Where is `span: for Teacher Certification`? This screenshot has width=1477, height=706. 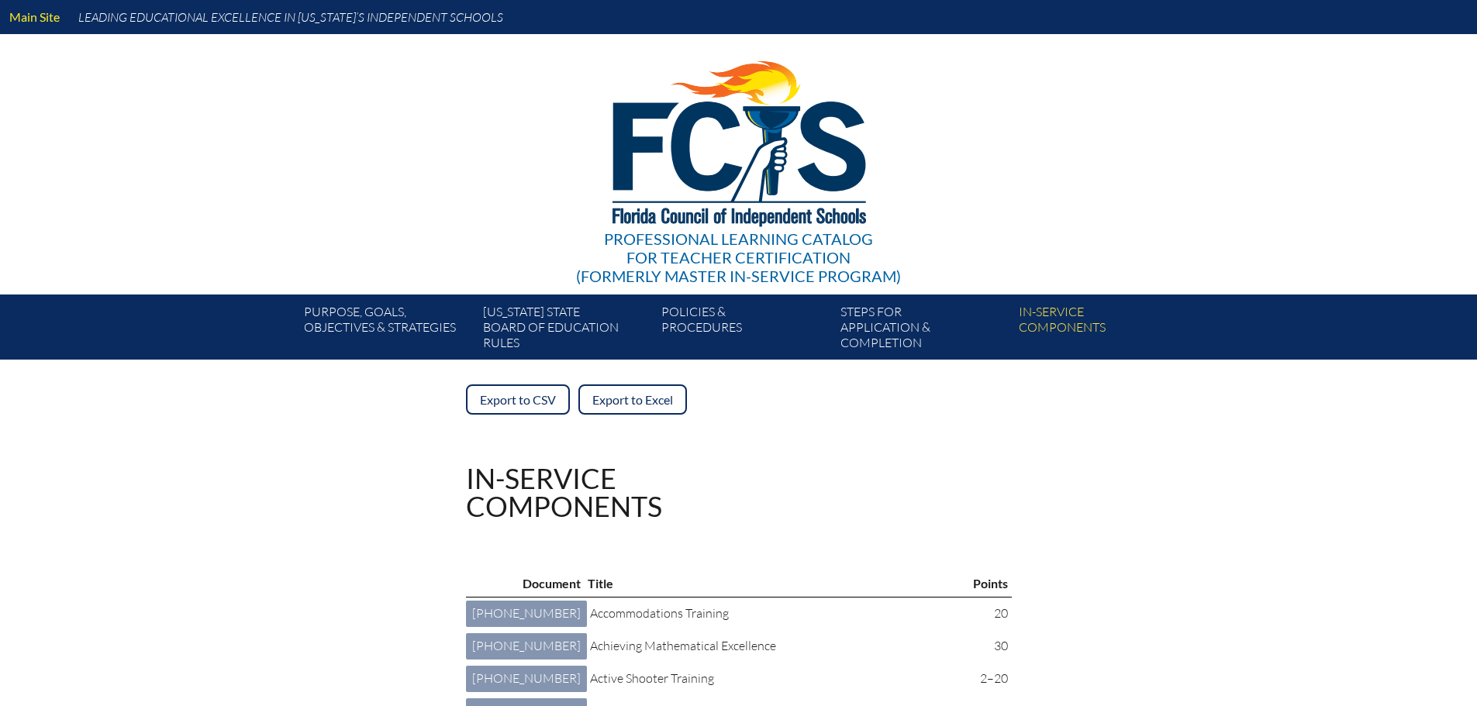
span: for Teacher Certification is located at coordinates (738, 257).